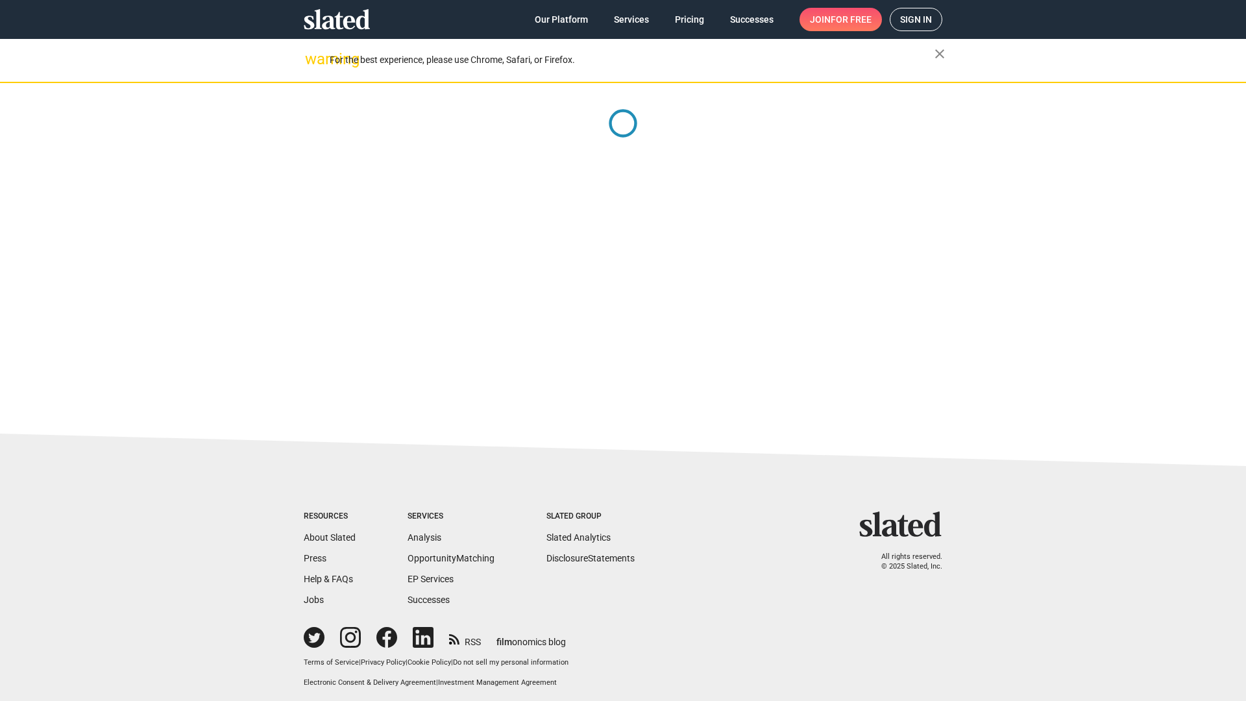 The height and width of the screenshot is (701, 1246). I want to click on span: Services, so click(631, 19).